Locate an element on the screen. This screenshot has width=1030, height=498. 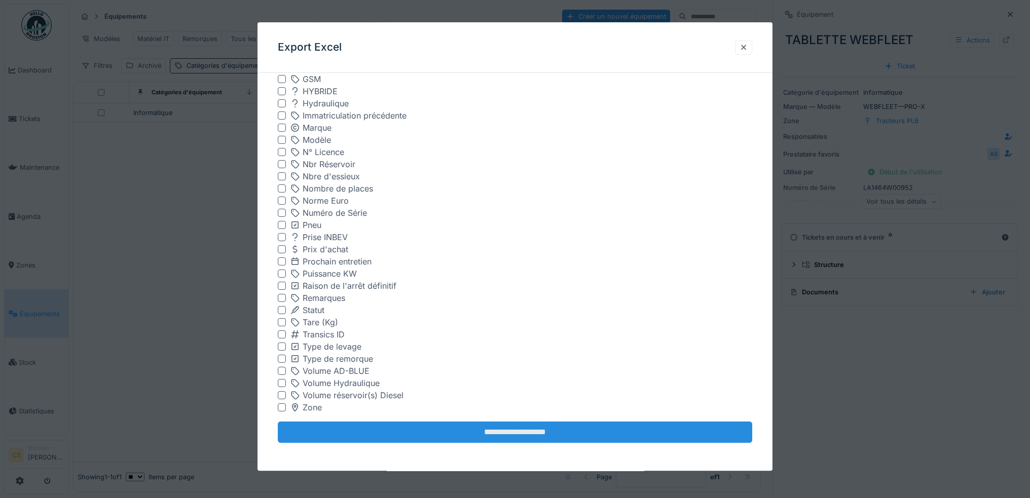
div: Volume AD-BLUE is located at coordinates (330, 372).